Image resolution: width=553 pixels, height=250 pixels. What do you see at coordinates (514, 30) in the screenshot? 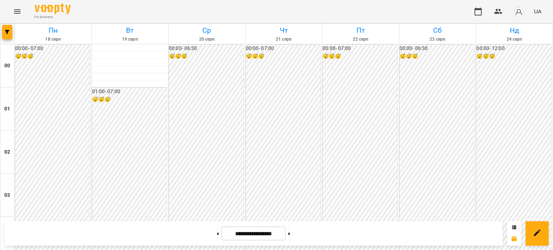
I see `h6: Нд` at bounding box center [514, 30].